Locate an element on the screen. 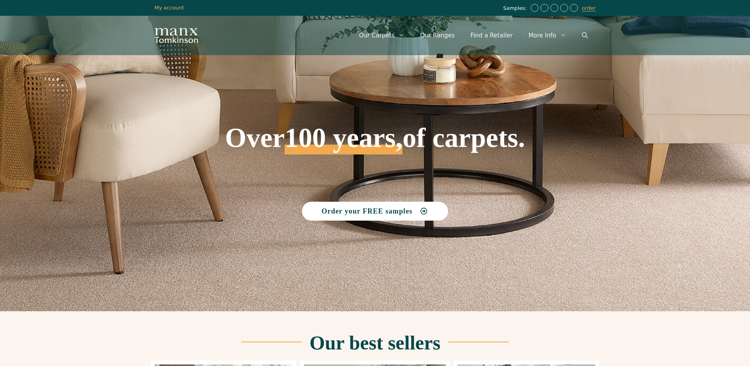 The image size is (750, 366). span: 100 years, is located at coordinates (343, 142).